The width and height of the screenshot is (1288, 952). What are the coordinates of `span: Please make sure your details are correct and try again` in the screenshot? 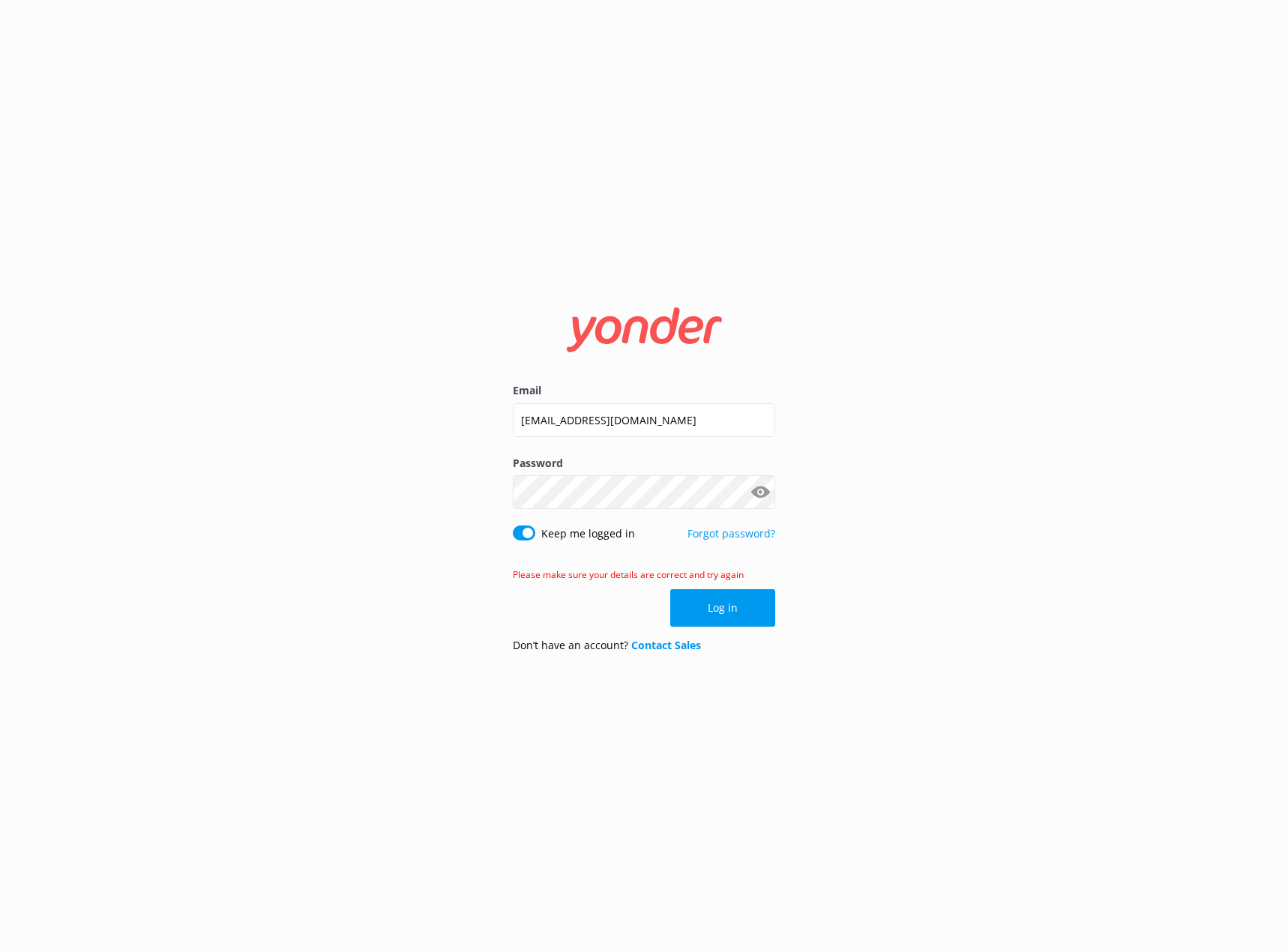 It's located at (628, 574).